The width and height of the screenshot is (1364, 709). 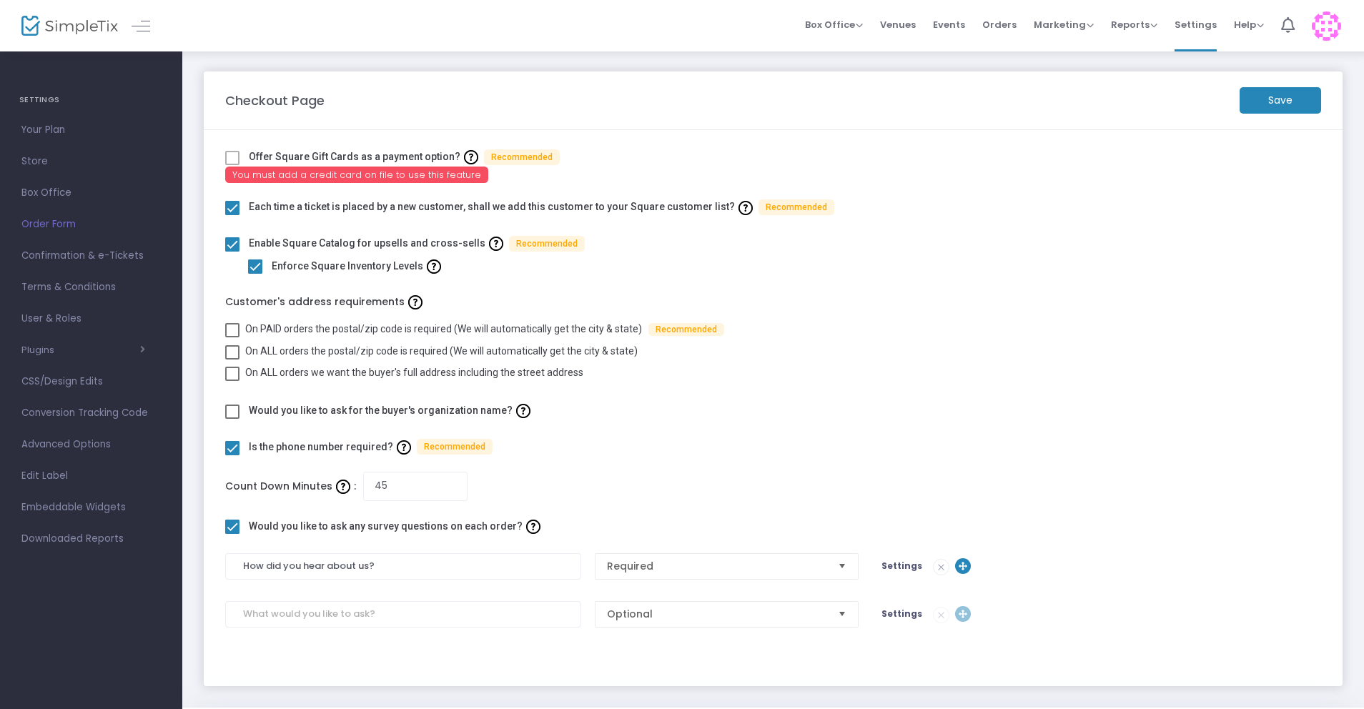 I want to click on label: Is the phone number required?, so click(x=370, y=447).